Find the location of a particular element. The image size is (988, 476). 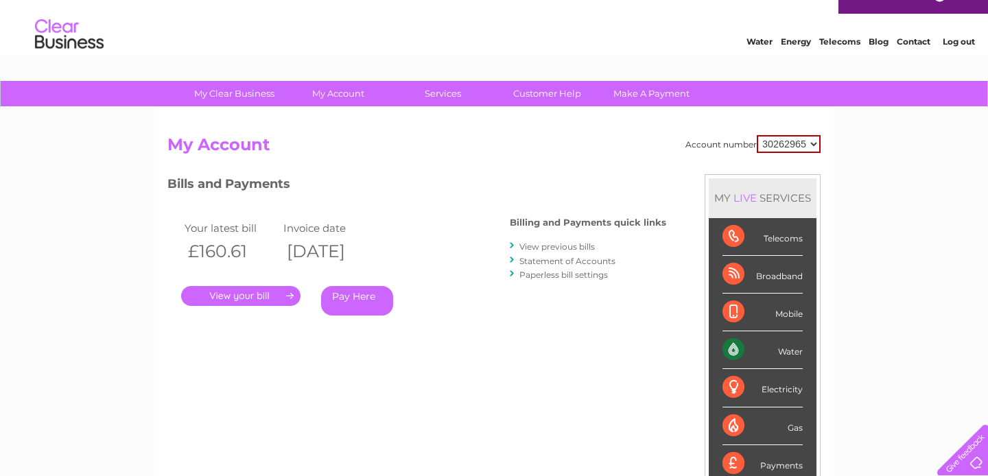

div: Mobile is located at coordinates (762, 312).